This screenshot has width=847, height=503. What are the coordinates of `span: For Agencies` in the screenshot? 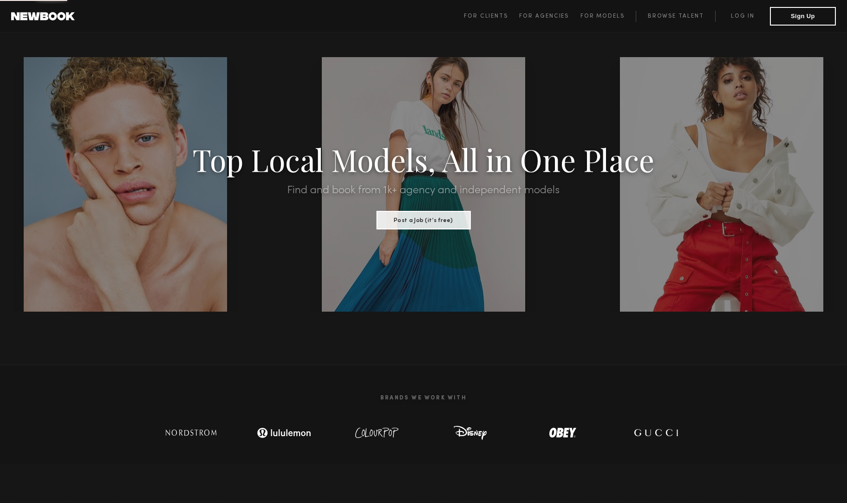 It's located at (544, 16).